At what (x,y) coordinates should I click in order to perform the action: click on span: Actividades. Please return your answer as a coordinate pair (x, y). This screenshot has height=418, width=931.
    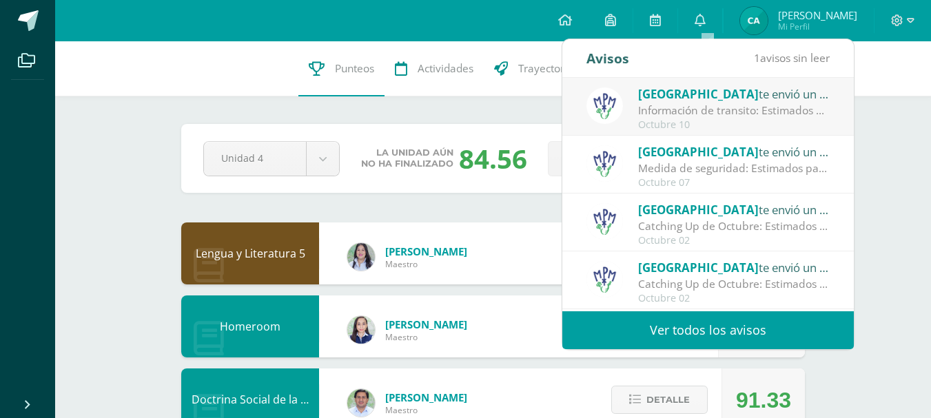
    Looking at the image, I should click on (445, 68).